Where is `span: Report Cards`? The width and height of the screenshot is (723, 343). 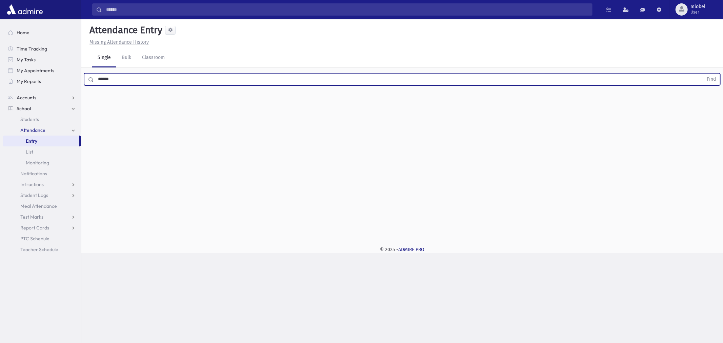
span: Report Cards is located at coordinates (35, 228).